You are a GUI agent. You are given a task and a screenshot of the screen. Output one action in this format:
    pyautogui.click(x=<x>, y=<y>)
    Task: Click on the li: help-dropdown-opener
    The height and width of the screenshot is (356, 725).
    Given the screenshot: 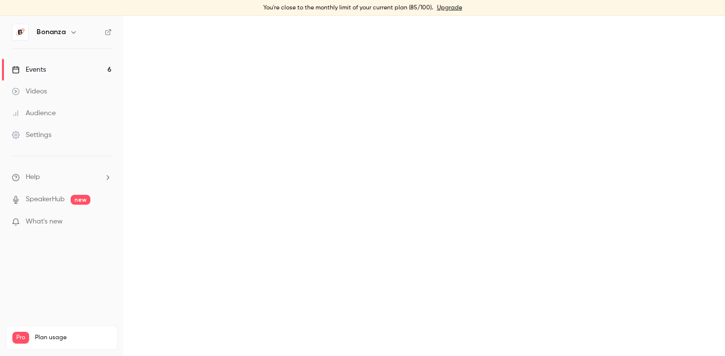 What is the action you would take?
    pyautogui.click(x=62, y=177)
    